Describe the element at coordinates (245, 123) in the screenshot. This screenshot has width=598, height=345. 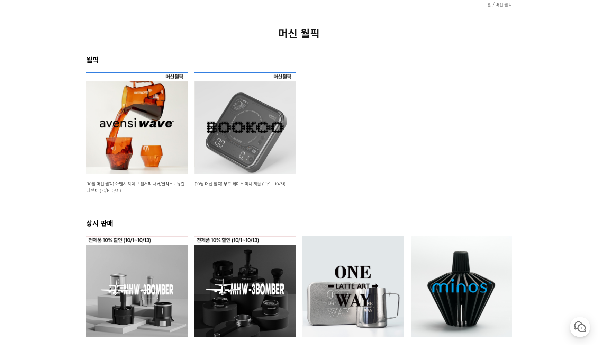
I see `img: [10월 머신 월픽] 부쿠 테미스 미니 저울 (10/1 ~ 10/31)` at that location.